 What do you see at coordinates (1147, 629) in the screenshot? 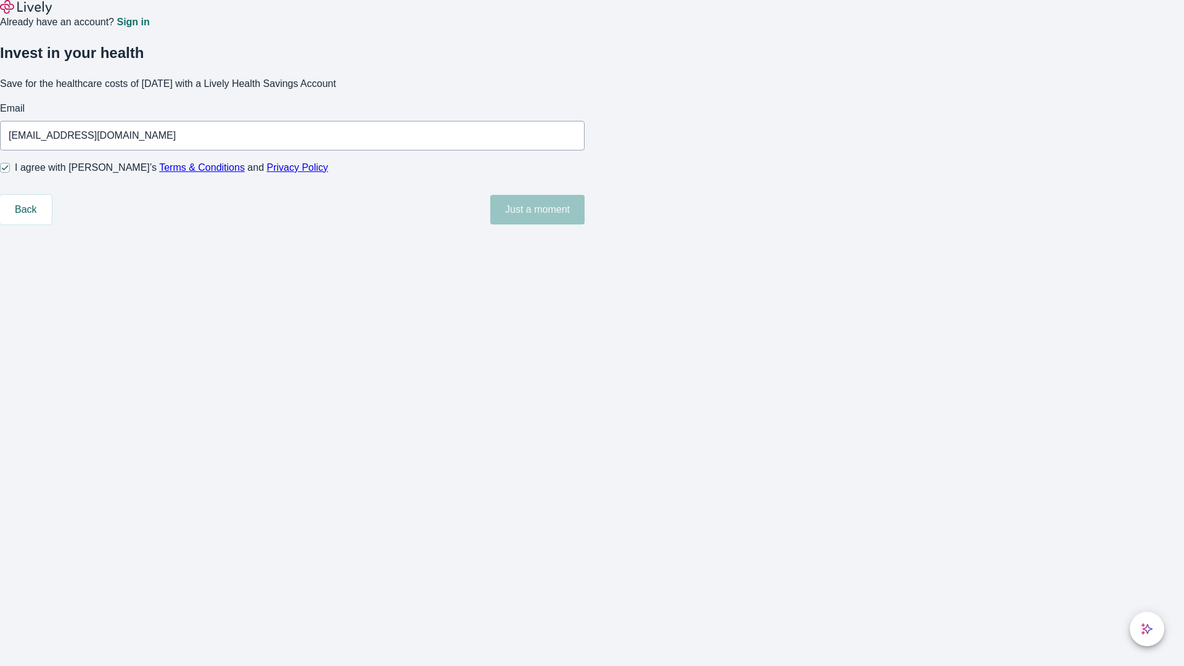
I see `button: chat` at bounding box center [1147, 629].